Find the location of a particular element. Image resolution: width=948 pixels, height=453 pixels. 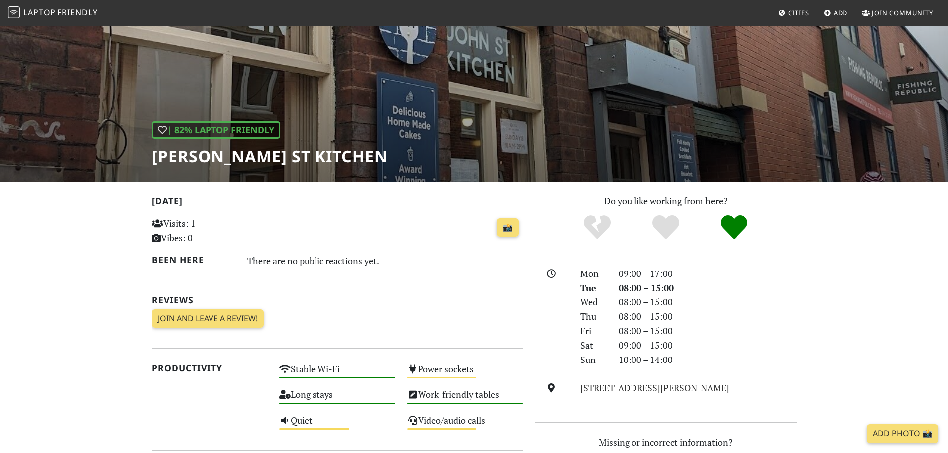

div: Definitely! is located at coordinates (734, 227).